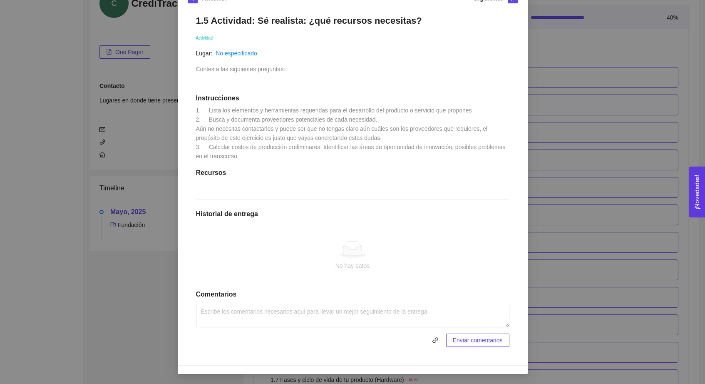 The image size is (705, 384). Describe the element at coordinates (241, 69) in the screenshot. I see `span: Contesta las siguientes preguntas:` at that location.